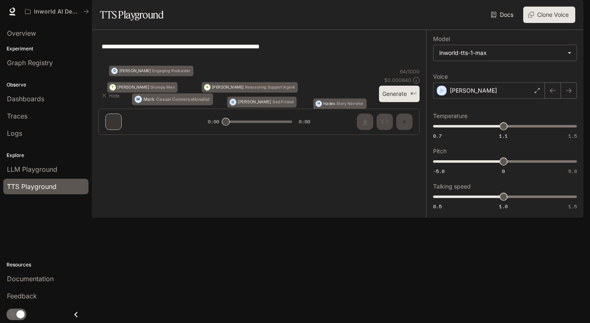 This screenshot has width=590, height=323. What do you see at coordinates (329, 104) in the screenshot?
I see `p: Hades` at bounding box center [329, 104].